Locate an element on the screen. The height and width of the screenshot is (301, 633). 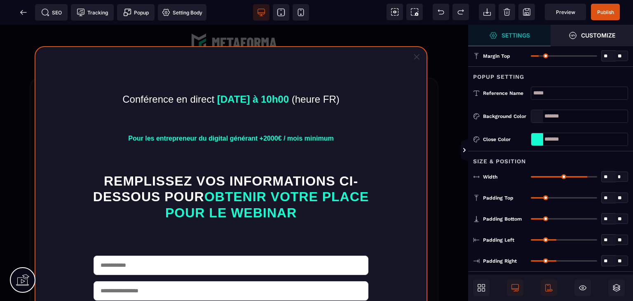
span: Open Blocks is located at coordinates (481, 288).